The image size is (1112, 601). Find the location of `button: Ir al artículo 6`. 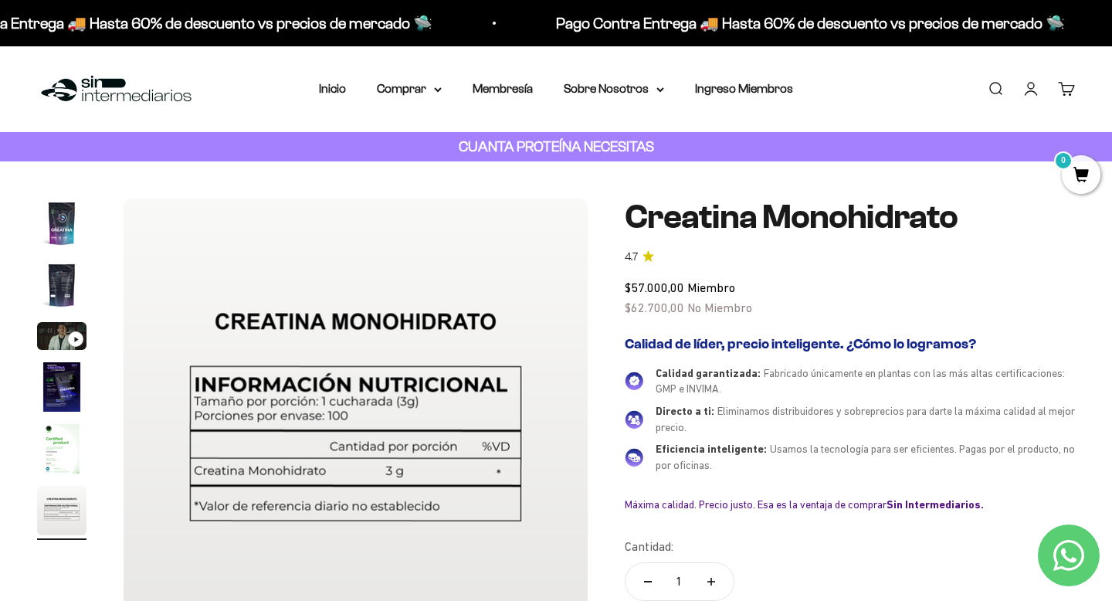

button: Ir al artículo 6 is located at coordinates (62, 513).